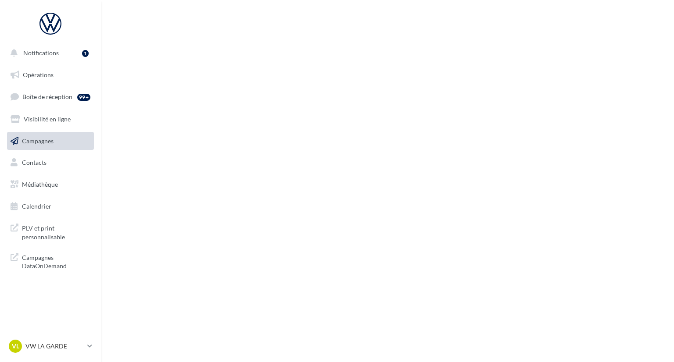 The width and height of the screenshot is (674, 362). Describe the element at coordinates (49, 53) in the screenshot. I see `button: Notifications 1` at that location.